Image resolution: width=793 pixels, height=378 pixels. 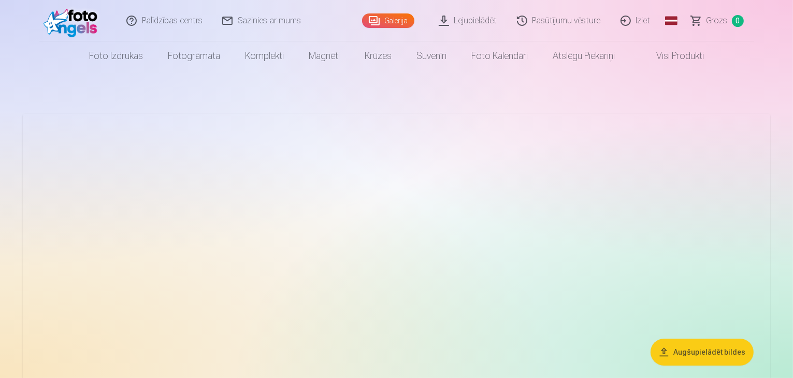 What do you see at coordinates (264, 56) in the screenshot?
I see `a: Komplekti` at bounding box center [264, 56].